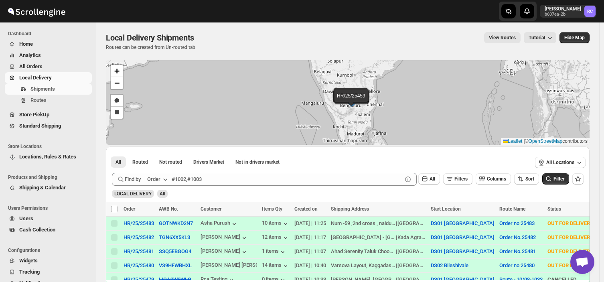 The width and height of the screenshot is (604, 282). Describe the element at coordinates (209, 162) in the screenshot. I see `span: Drivers Market` at that location.